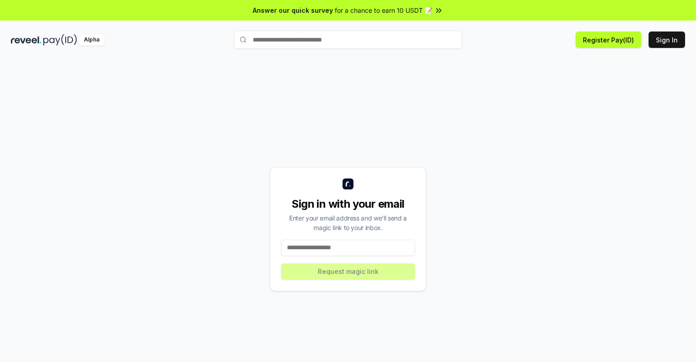 The height and width of the screenshot is (362, 696). What do you see at coordinates (348, 184) in the screenshot?
I see `img: logo_small` at bounding box center [348, 184].